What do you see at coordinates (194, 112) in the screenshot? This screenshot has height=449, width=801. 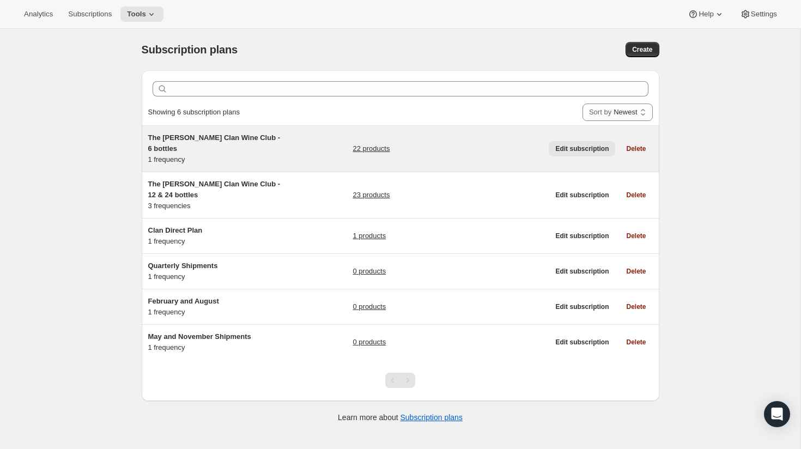 I see `span: Showing 6 subscription plans` at bounding box center [194, 112].